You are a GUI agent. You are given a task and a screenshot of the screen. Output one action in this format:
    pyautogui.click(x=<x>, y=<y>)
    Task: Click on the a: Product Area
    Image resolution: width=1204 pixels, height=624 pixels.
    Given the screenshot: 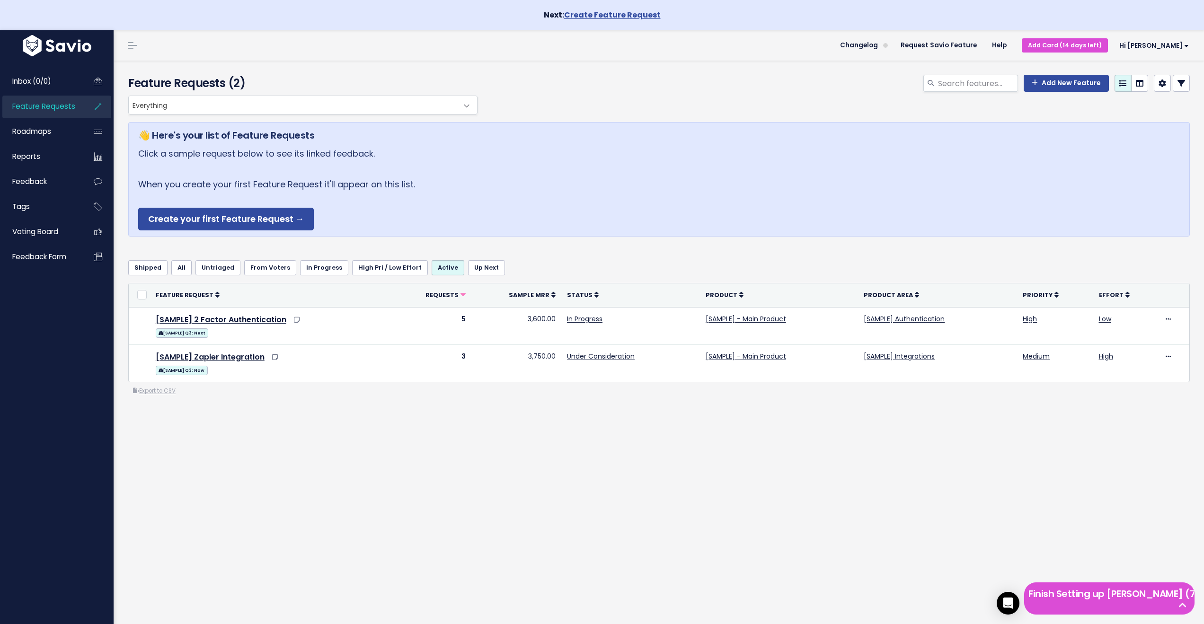 What is the action you would take?
    pyautogui.click(x=891, y=295)
    